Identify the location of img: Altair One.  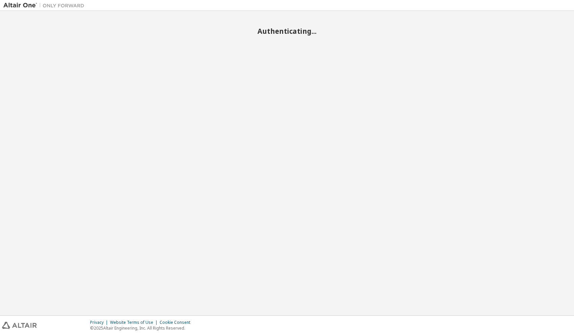
(46, 5).